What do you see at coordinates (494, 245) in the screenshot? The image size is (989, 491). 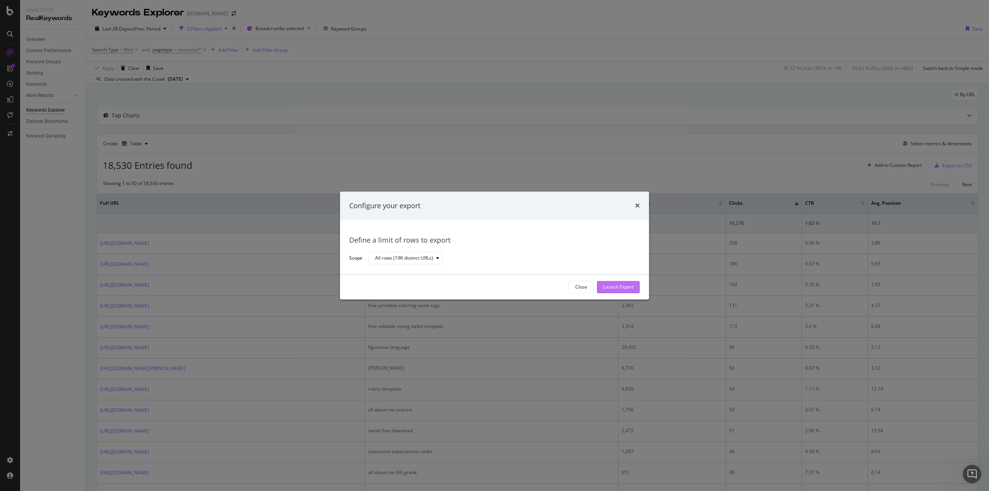 I see `div: modal` at bounding box center [494, 245].